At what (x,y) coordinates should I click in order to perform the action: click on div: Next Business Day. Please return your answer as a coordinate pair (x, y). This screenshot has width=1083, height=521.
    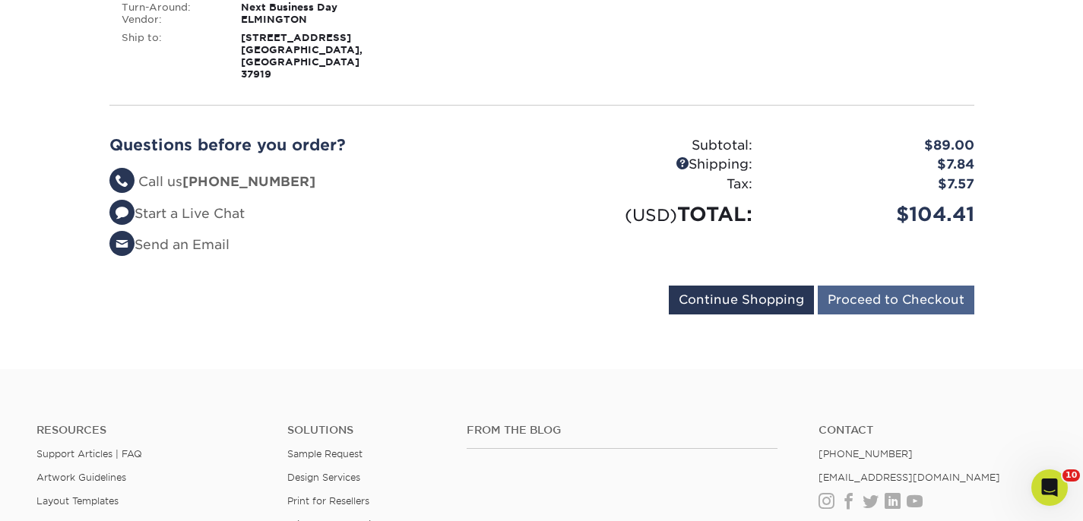
    Looking at the image, I should click on (313, 8).